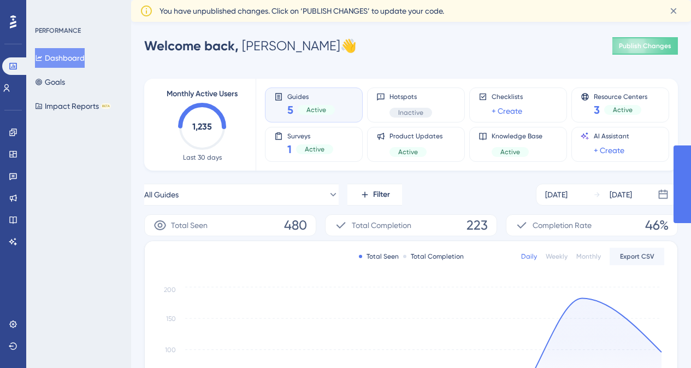 The height and width of the screenshot is (368, 691). What do you see at coordinates (411, 97) in the screenshot?
I see `span: Hotspots` at bounding box center [411, 97].